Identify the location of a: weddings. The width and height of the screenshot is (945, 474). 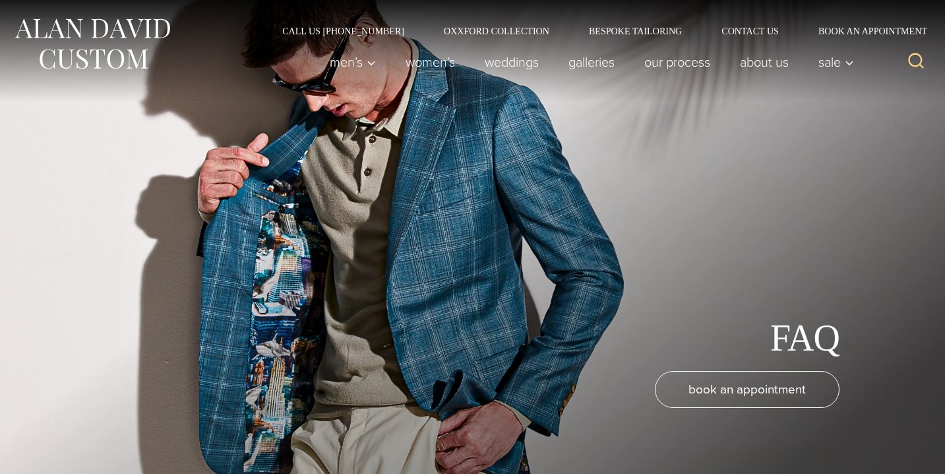
(512, 62).